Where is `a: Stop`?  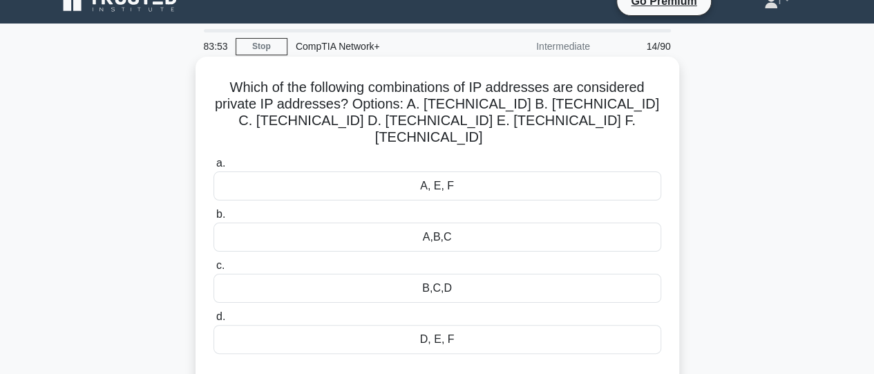
a: Stop is located at coordinates (261, 46).